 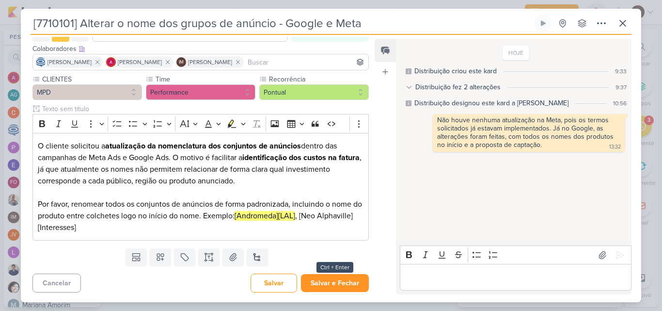 What do you see at coordinates (335, 267) in the screenshot?
I see `div: Ctrl + Enter` at bounding box center [335, 267].